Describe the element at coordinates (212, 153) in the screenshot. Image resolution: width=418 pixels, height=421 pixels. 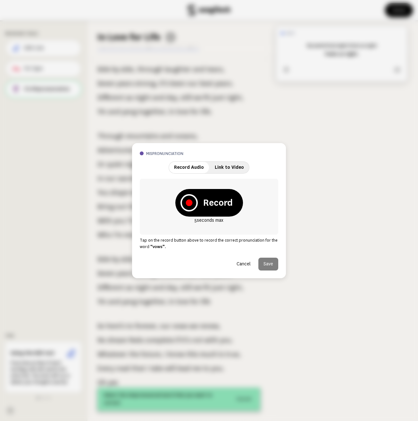
I see `h3: mispronunciation` at that location.